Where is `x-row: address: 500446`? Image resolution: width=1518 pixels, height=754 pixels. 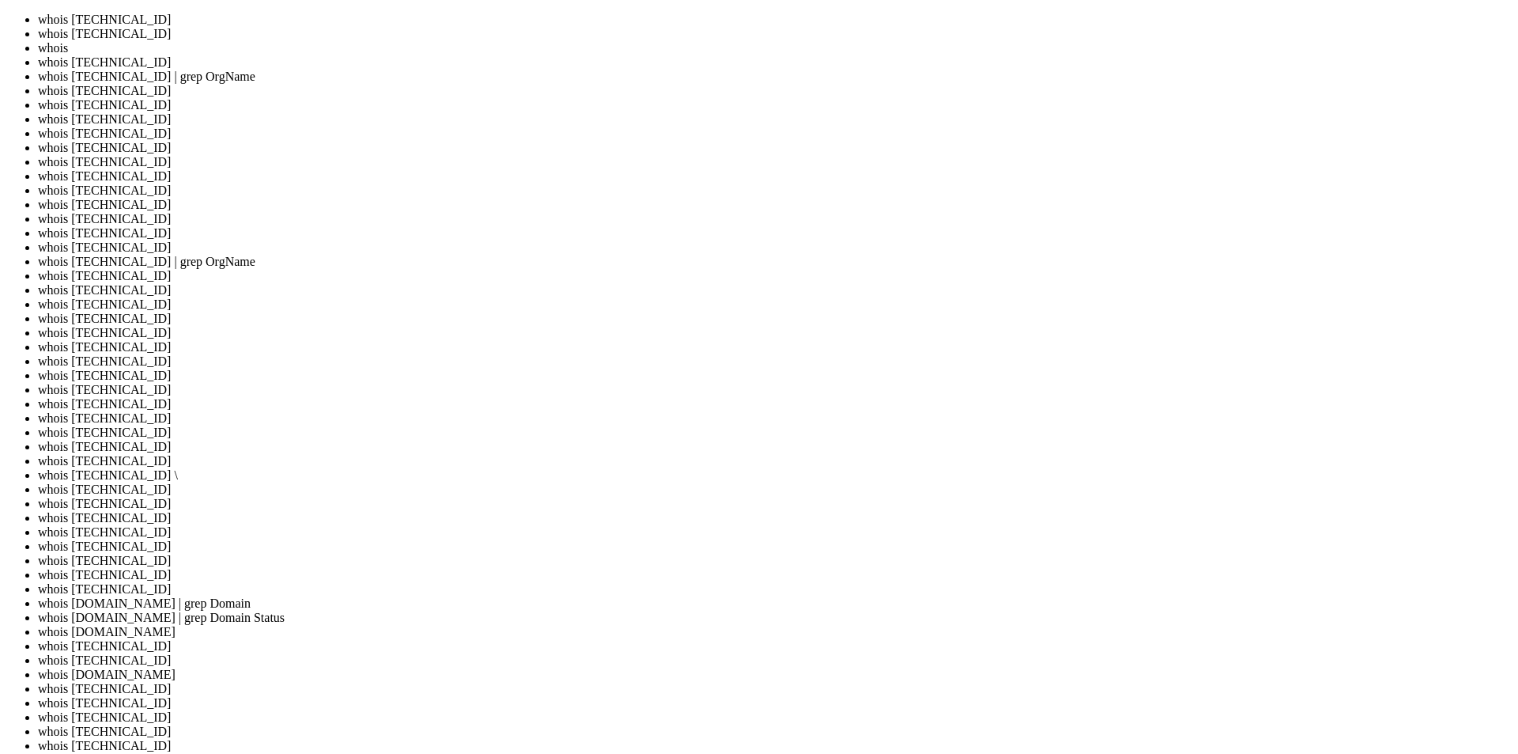
x-row: address: 500446 is located at coordinates (660, 80).